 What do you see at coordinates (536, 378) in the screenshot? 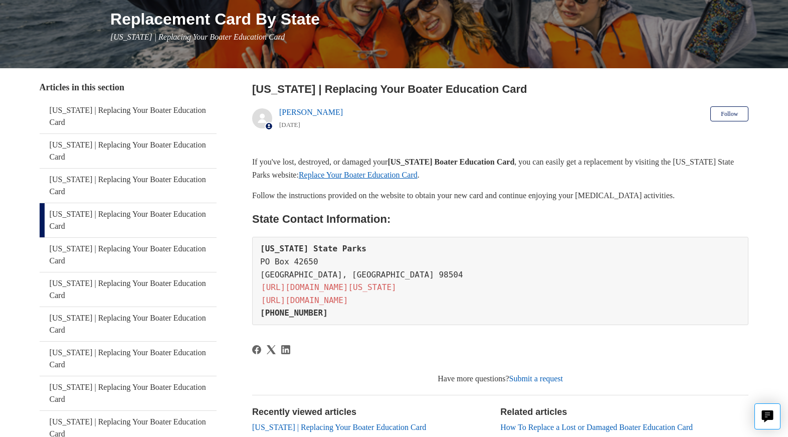
I see `a: Submit a request` at bounding box center [536, 378].